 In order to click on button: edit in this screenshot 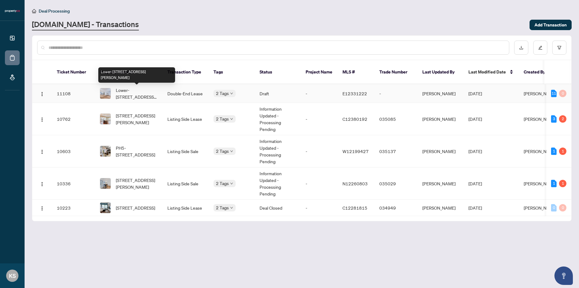, I will do `click(540, 48)`.